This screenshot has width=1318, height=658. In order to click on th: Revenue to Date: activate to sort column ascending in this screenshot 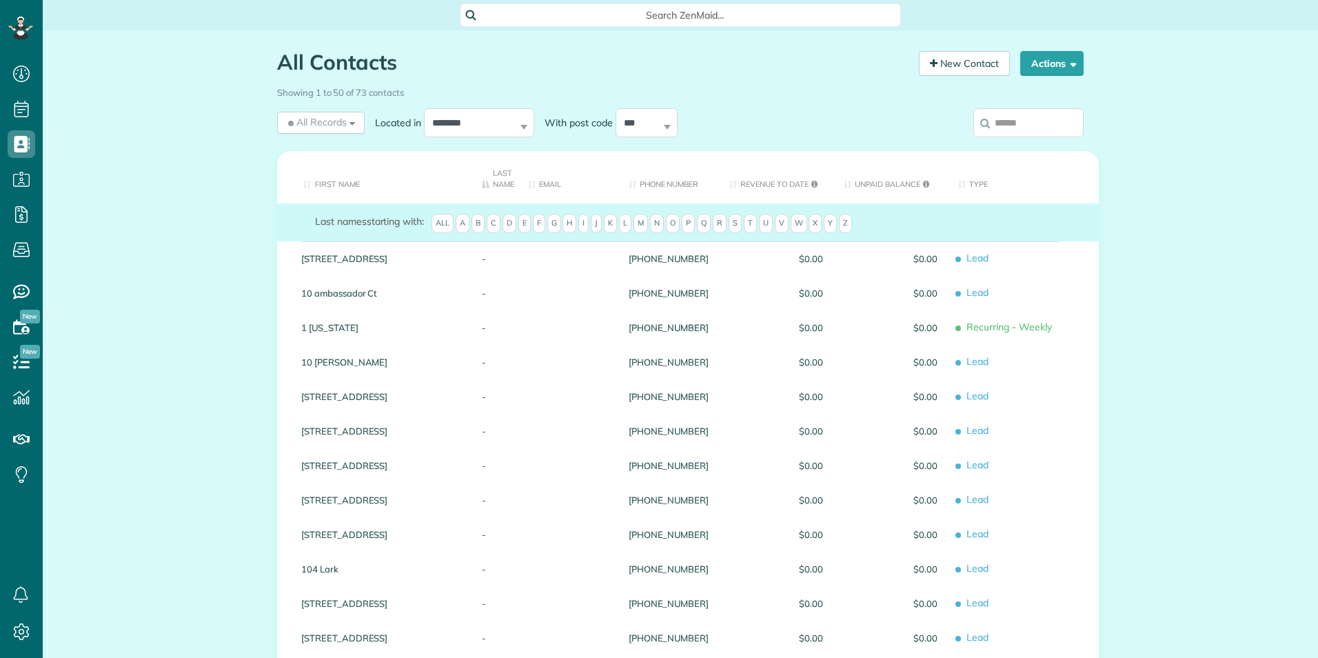, I will do `click(776, 177)`.